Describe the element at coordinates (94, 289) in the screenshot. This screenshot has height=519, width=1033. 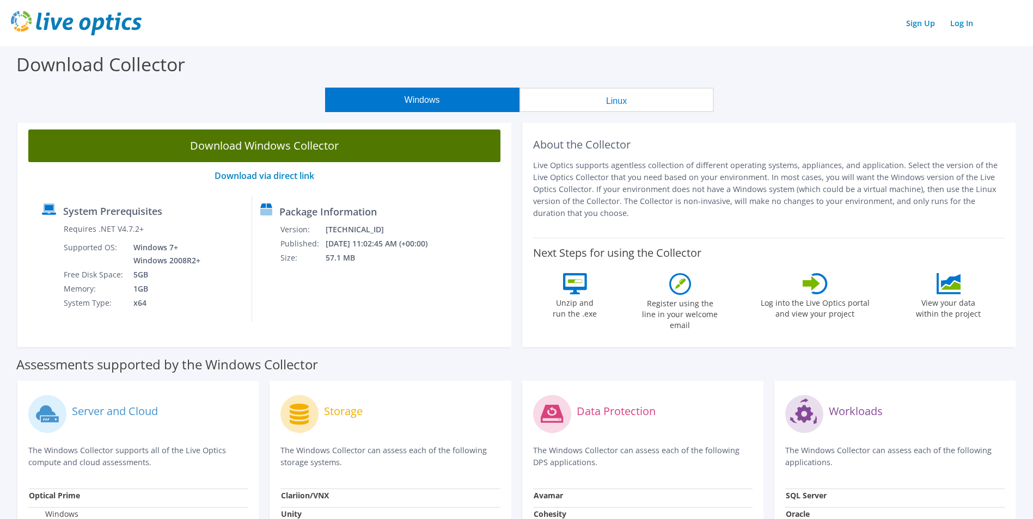
I see `td: Memory:` at that location.